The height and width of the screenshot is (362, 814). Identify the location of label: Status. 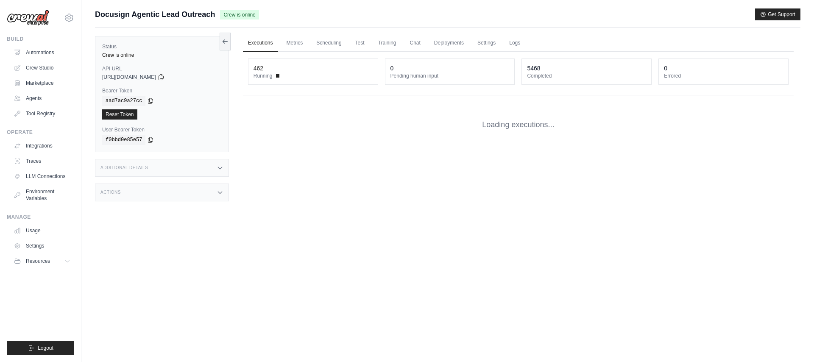
(162, 47).